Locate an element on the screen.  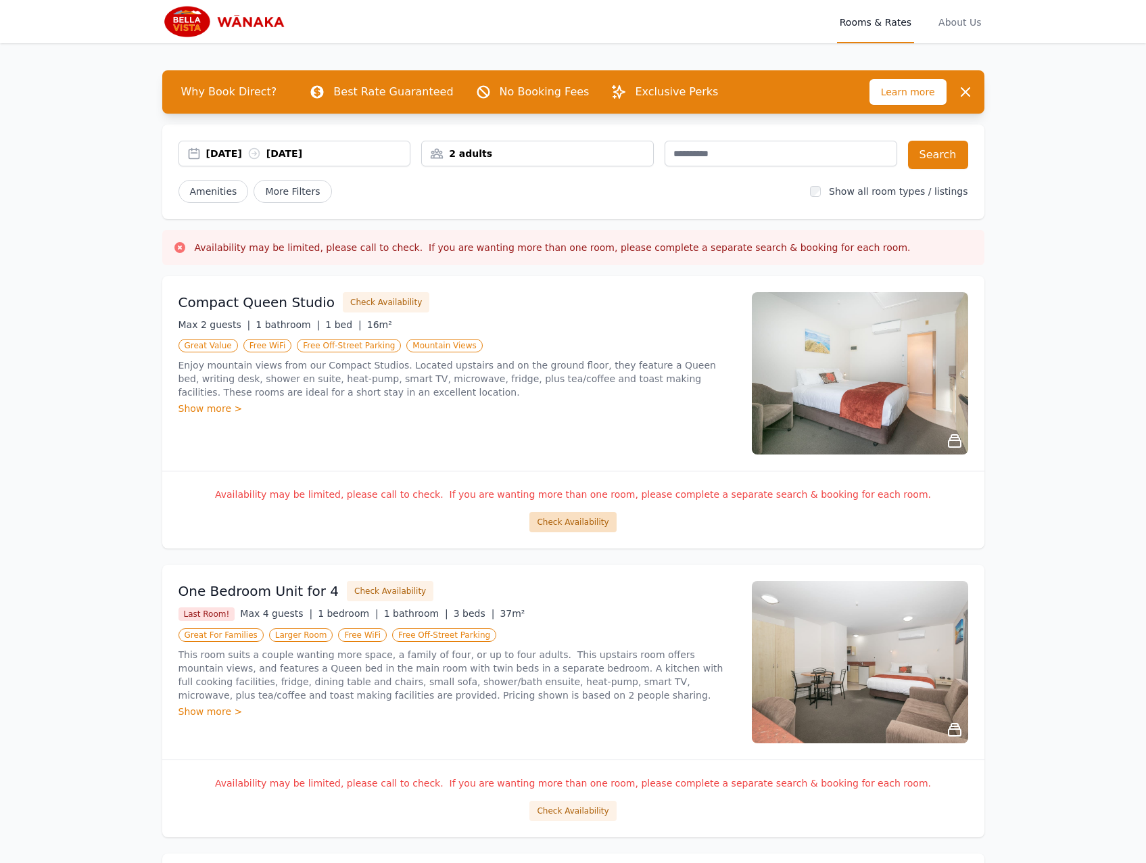
span: Great Value is located at coordinates (208, 346).